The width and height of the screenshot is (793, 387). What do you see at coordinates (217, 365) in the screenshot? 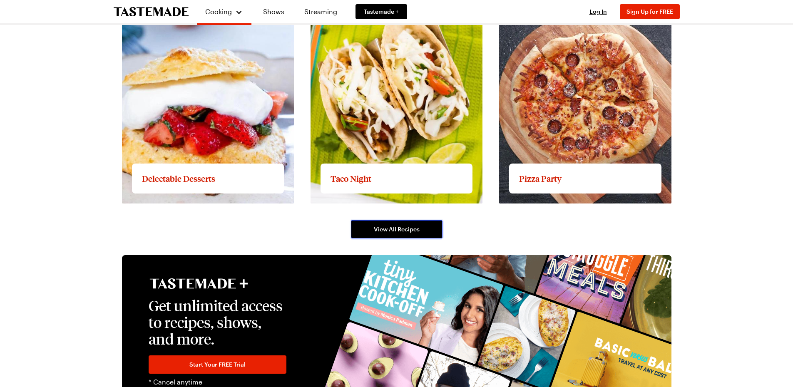
I see `a: Start Your FREE Trial` at bounding box center [217, 365].